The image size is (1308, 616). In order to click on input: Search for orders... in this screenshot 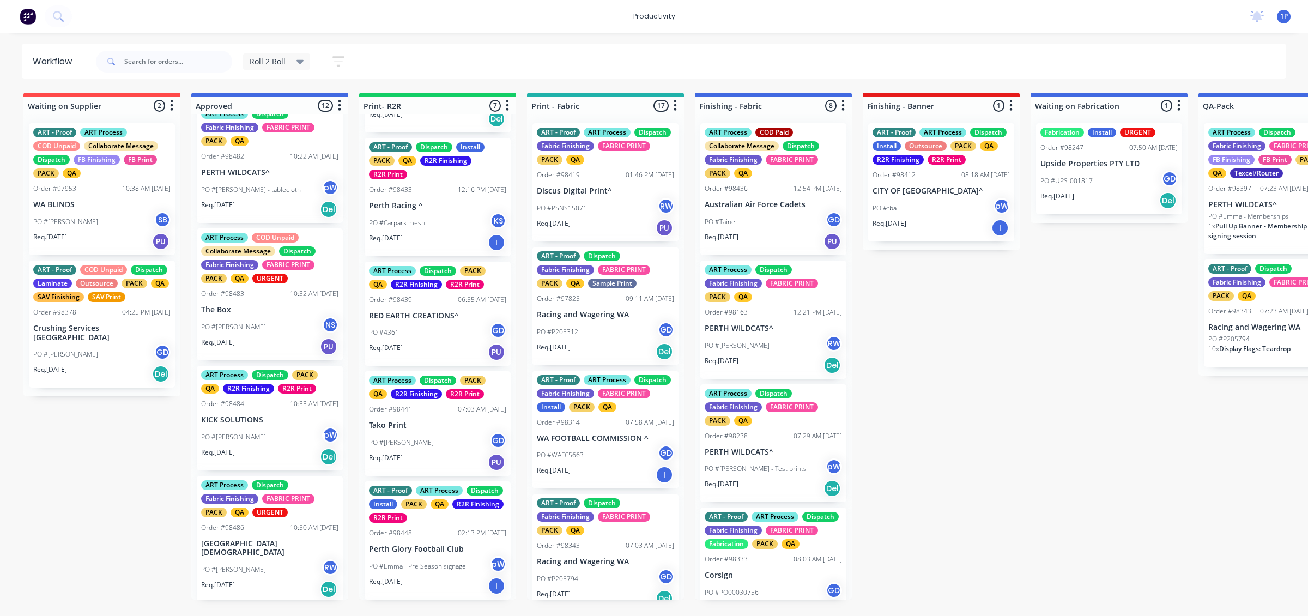, I will do `click(178, 62)`.